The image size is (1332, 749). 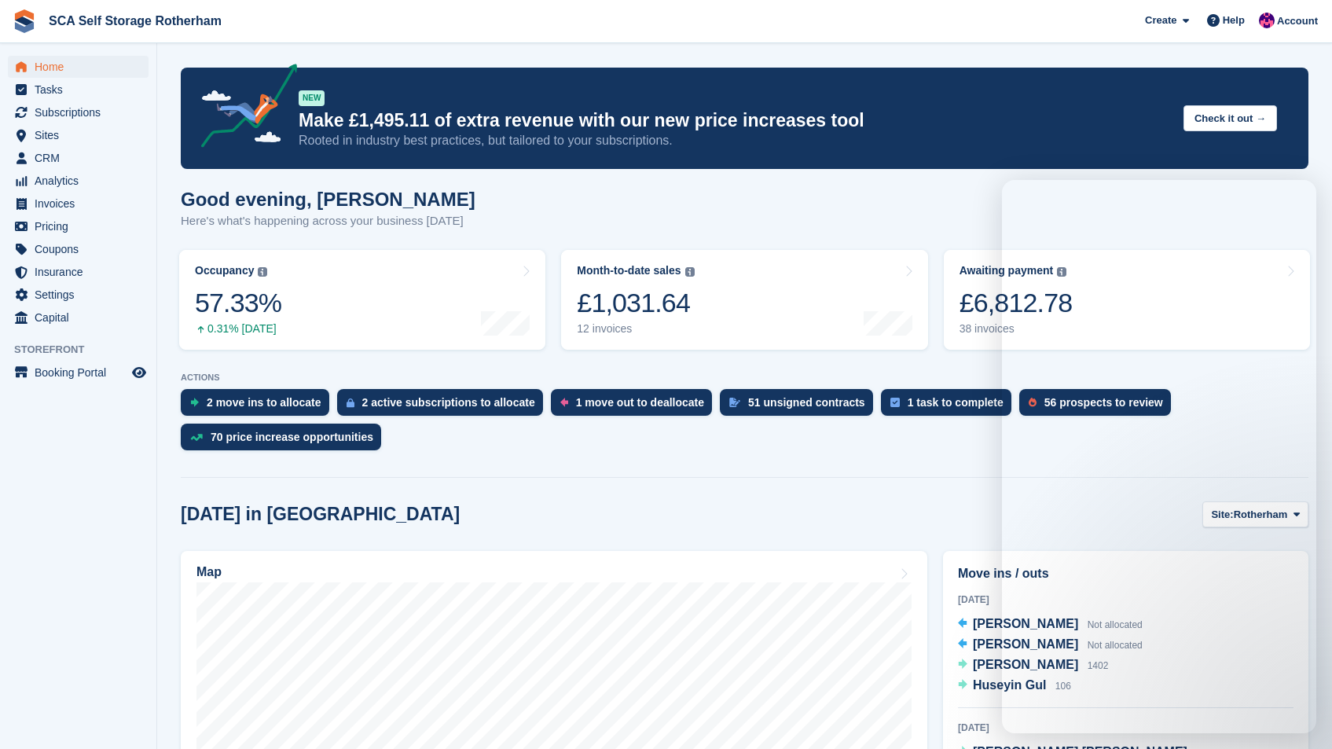 I want to click on span: Sites, so click(x=82, y=135).